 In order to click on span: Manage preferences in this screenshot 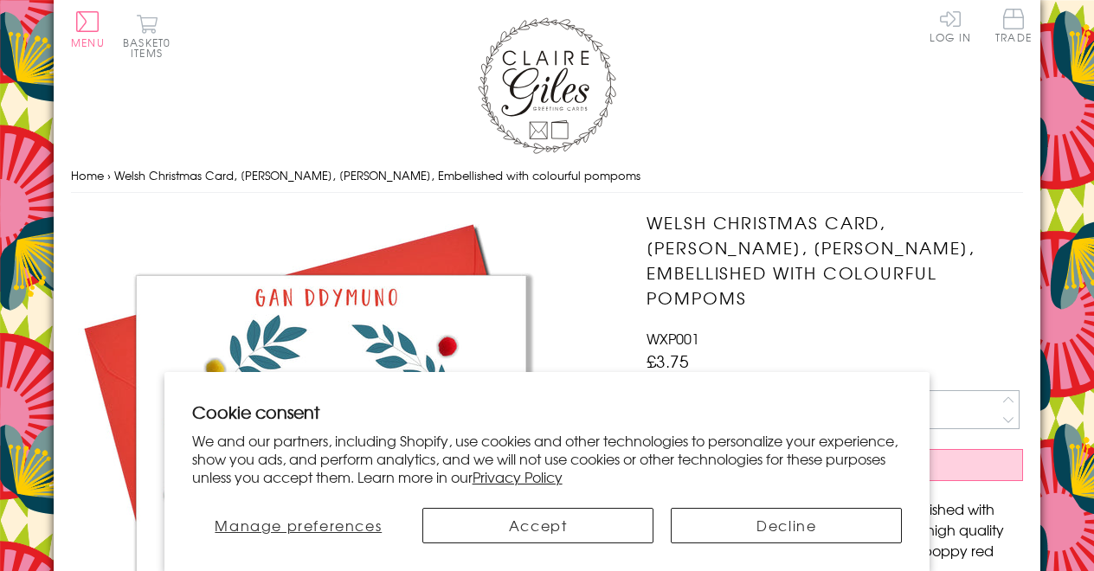, I will do `click(298, 525)`.